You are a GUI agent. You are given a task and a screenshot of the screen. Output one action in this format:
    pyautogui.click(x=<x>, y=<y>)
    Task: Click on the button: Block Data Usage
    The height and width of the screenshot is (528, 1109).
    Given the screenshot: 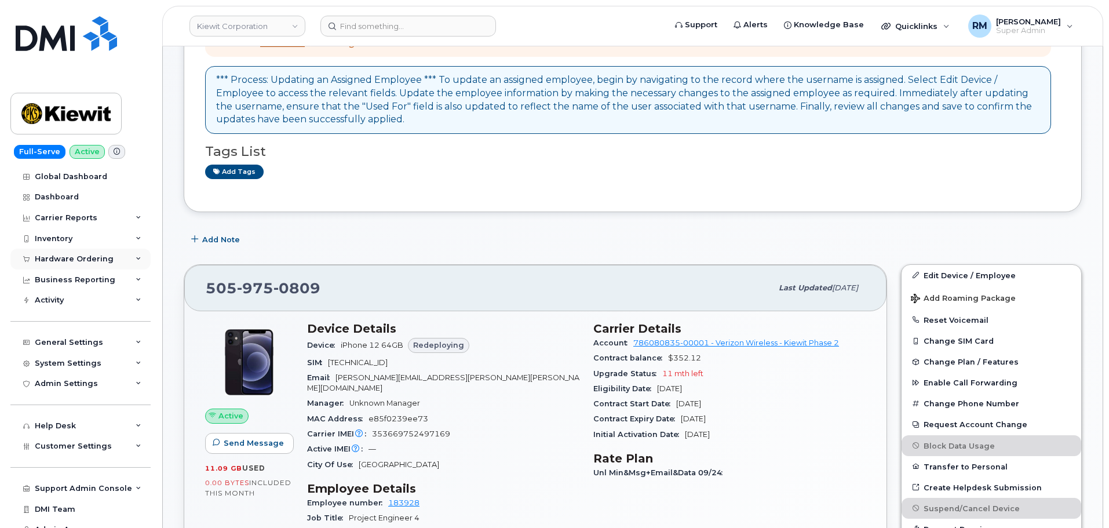 What is the action you would take?
    pyautogui.click(x=992, y=446)
    